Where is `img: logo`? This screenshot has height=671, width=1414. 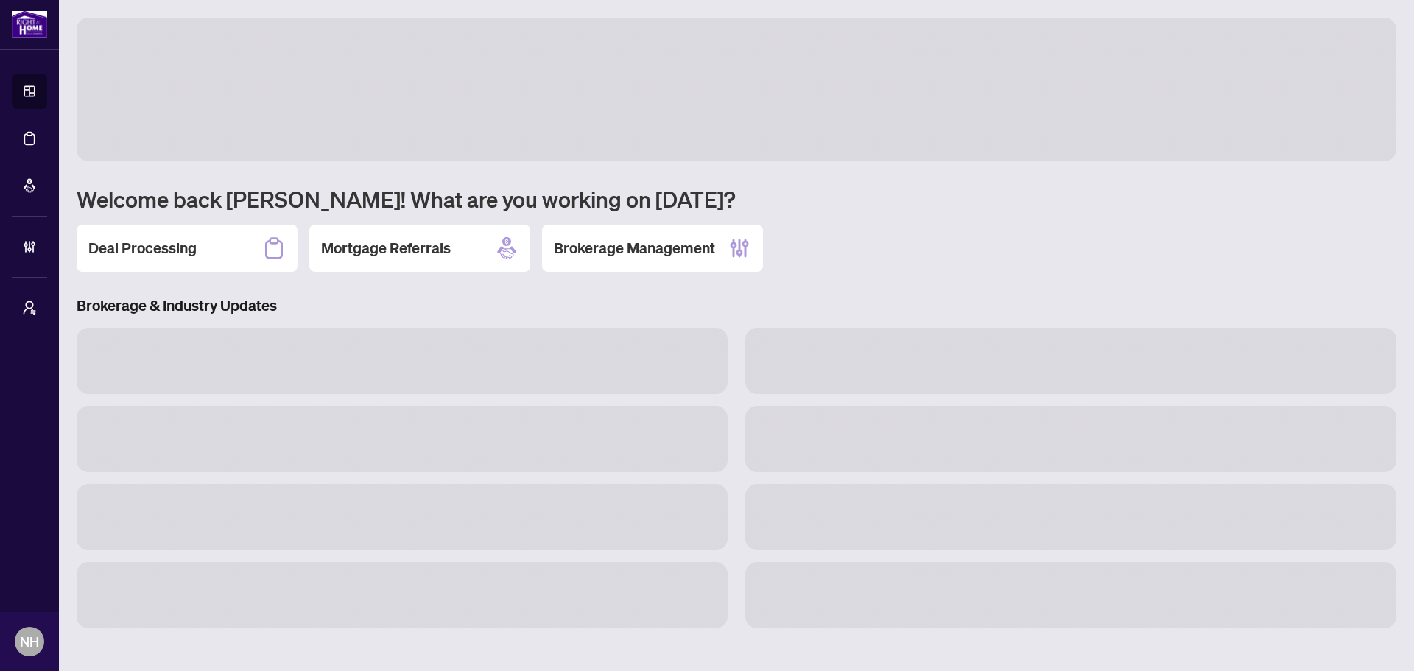
img: logo is located at coordinates (29, 24).